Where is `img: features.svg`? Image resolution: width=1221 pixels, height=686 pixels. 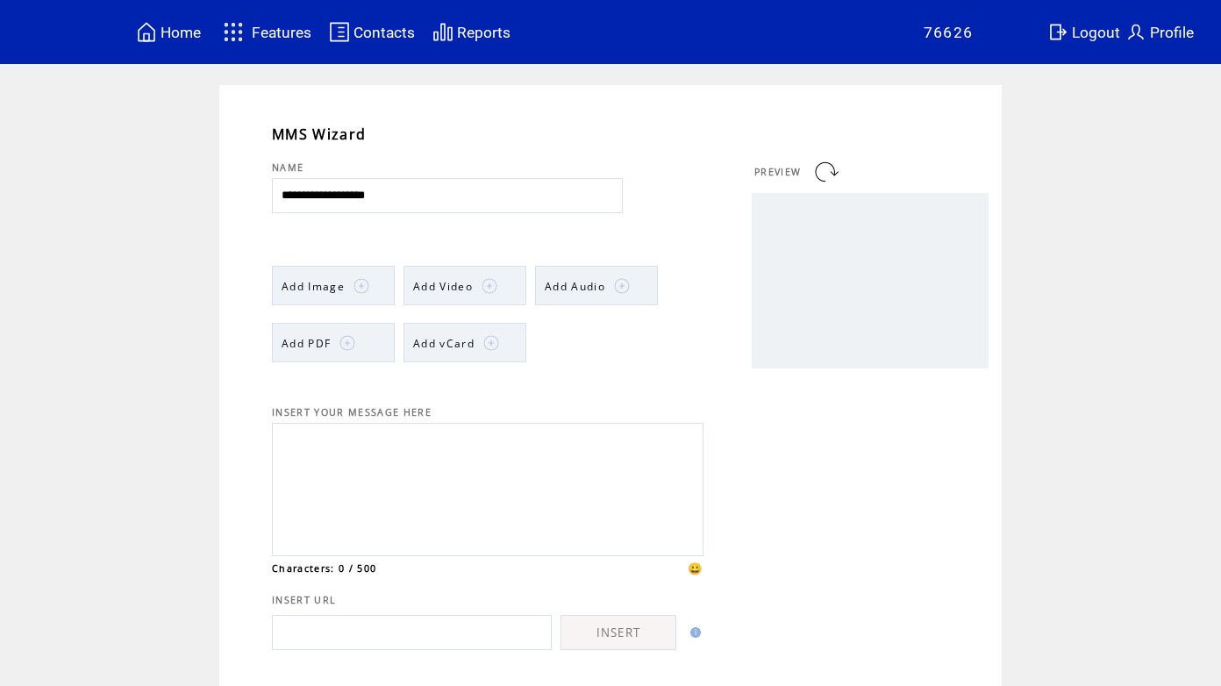 img: features.svg is located at coordinates (233, 32).